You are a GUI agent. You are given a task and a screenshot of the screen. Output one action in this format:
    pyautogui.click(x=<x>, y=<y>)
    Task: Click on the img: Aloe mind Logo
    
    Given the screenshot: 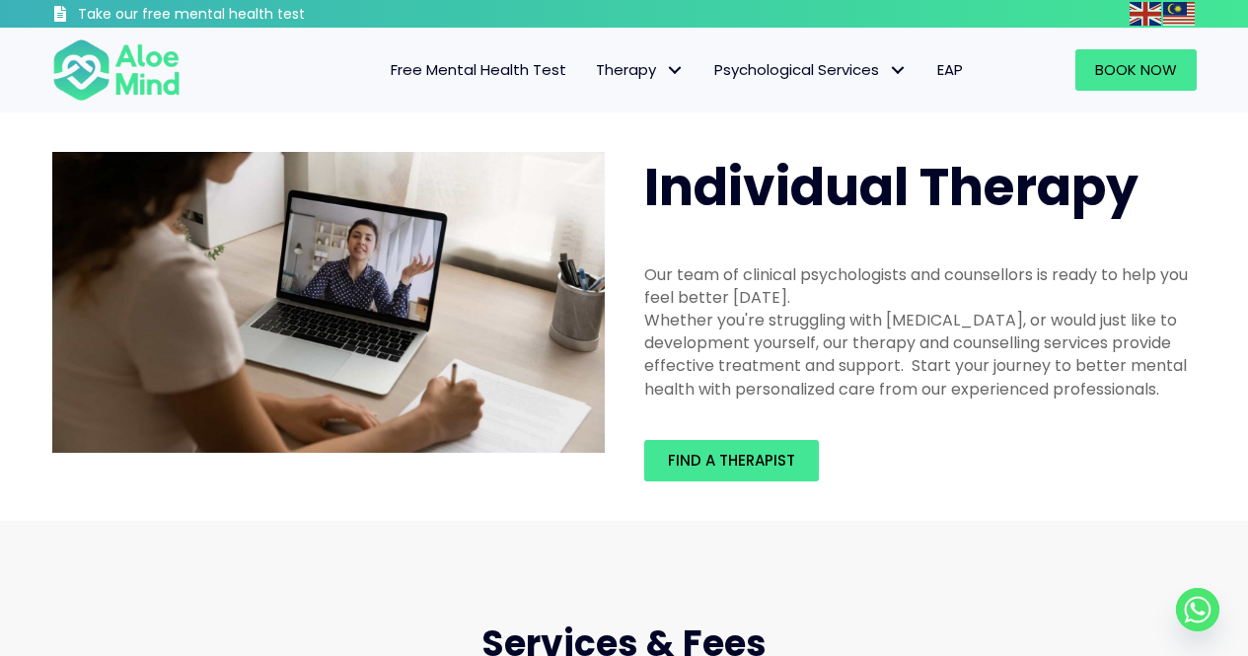 What is the action you would take?
    pyautogui.click(x=116, y=70)
    